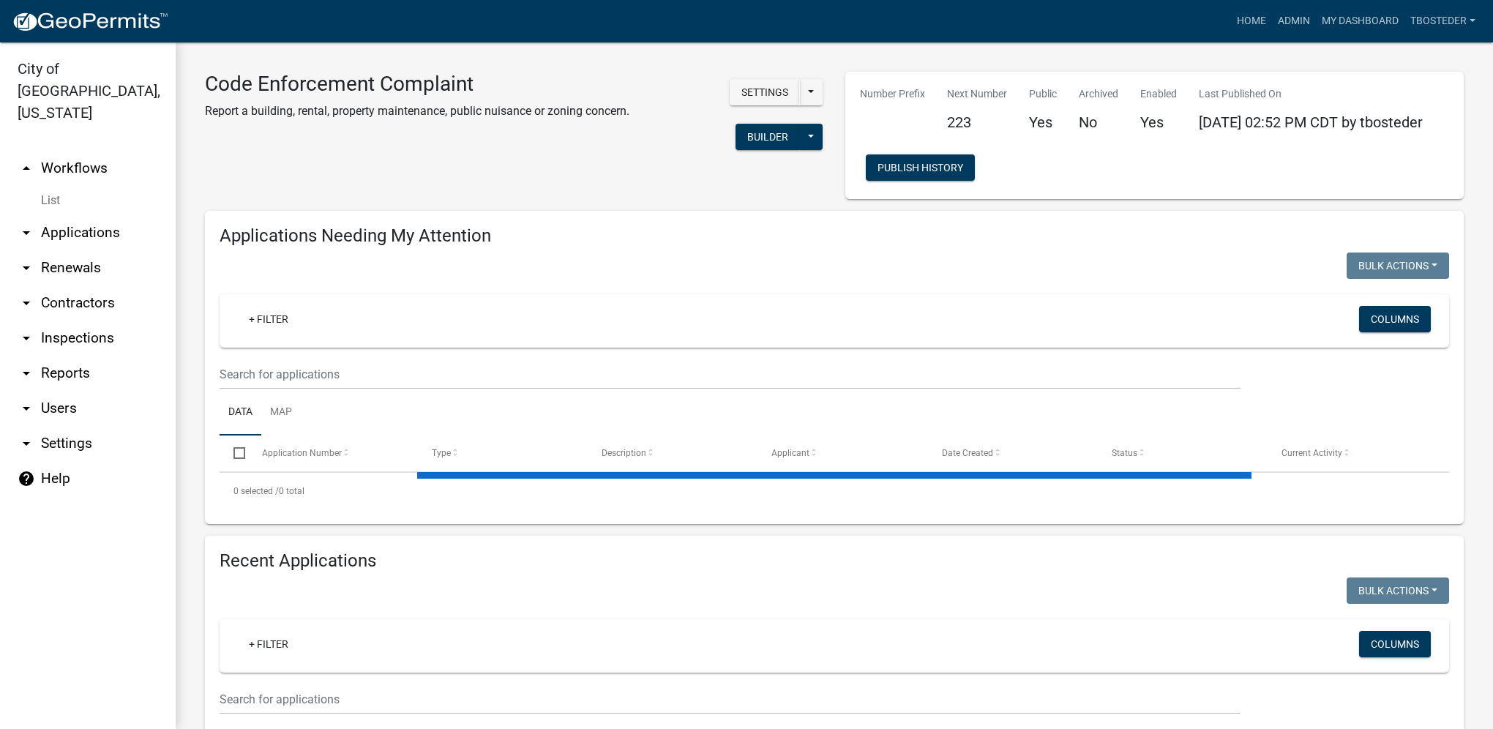  Describe the element at coordinates (672, 453) in the screenshot. I see `datatable-header-cell: Description` at that location.